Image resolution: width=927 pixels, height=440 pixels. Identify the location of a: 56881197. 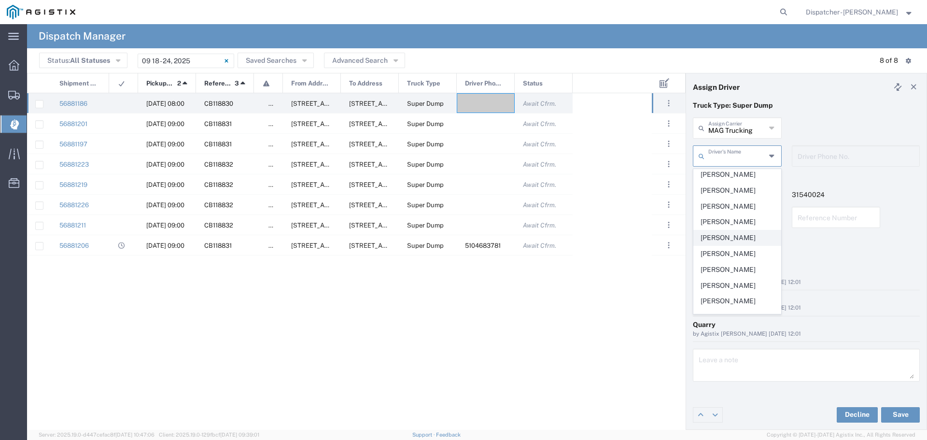
(73, 144).